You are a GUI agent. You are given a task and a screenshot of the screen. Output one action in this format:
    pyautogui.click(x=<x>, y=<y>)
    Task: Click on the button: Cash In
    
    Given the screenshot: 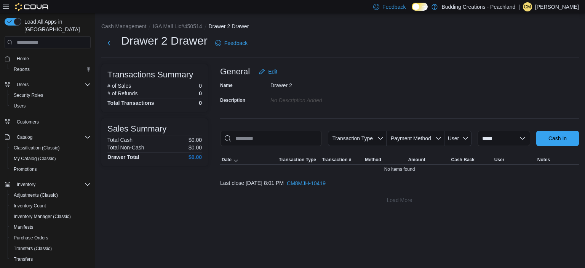 What is the action you would take?
    pyautogui.click(x=557, y=138)
    